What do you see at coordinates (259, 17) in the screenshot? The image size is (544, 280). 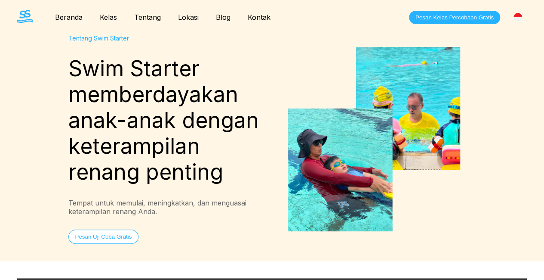 I see `a: Kontak` at bounding box center [259, 17].